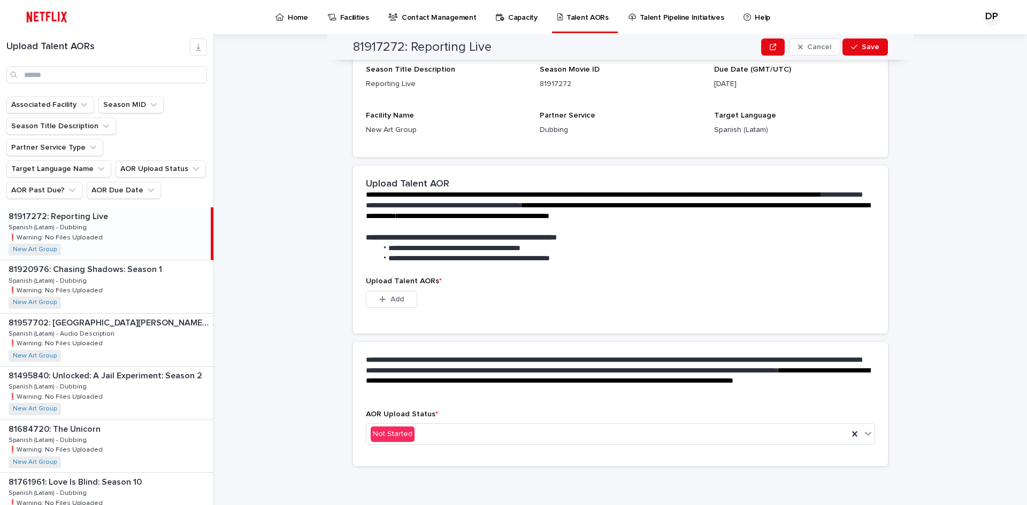 The image size is (1027, 505). I want to click on p: 81917272: Reporting Live, so click(59, 215).